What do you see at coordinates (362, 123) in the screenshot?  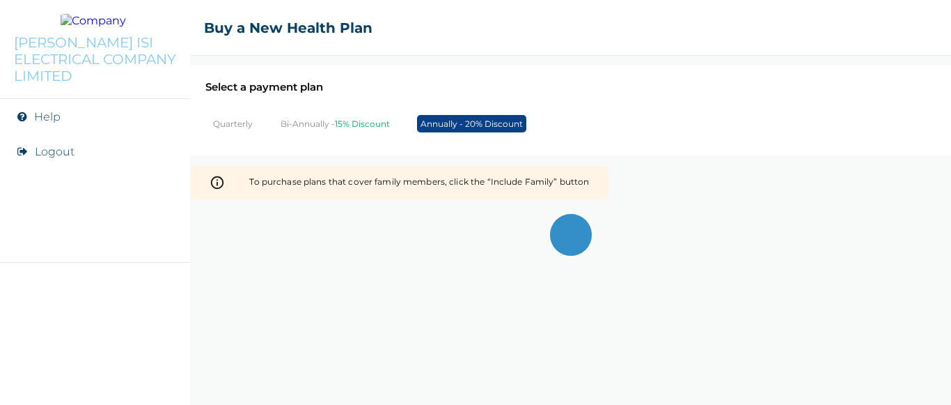 I see `span: 15% Discount` at bounding box center [362, 123].